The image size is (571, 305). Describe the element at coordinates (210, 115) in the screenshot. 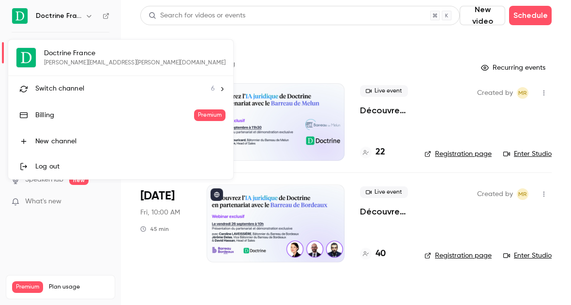

I see `span: Premium` at that location.